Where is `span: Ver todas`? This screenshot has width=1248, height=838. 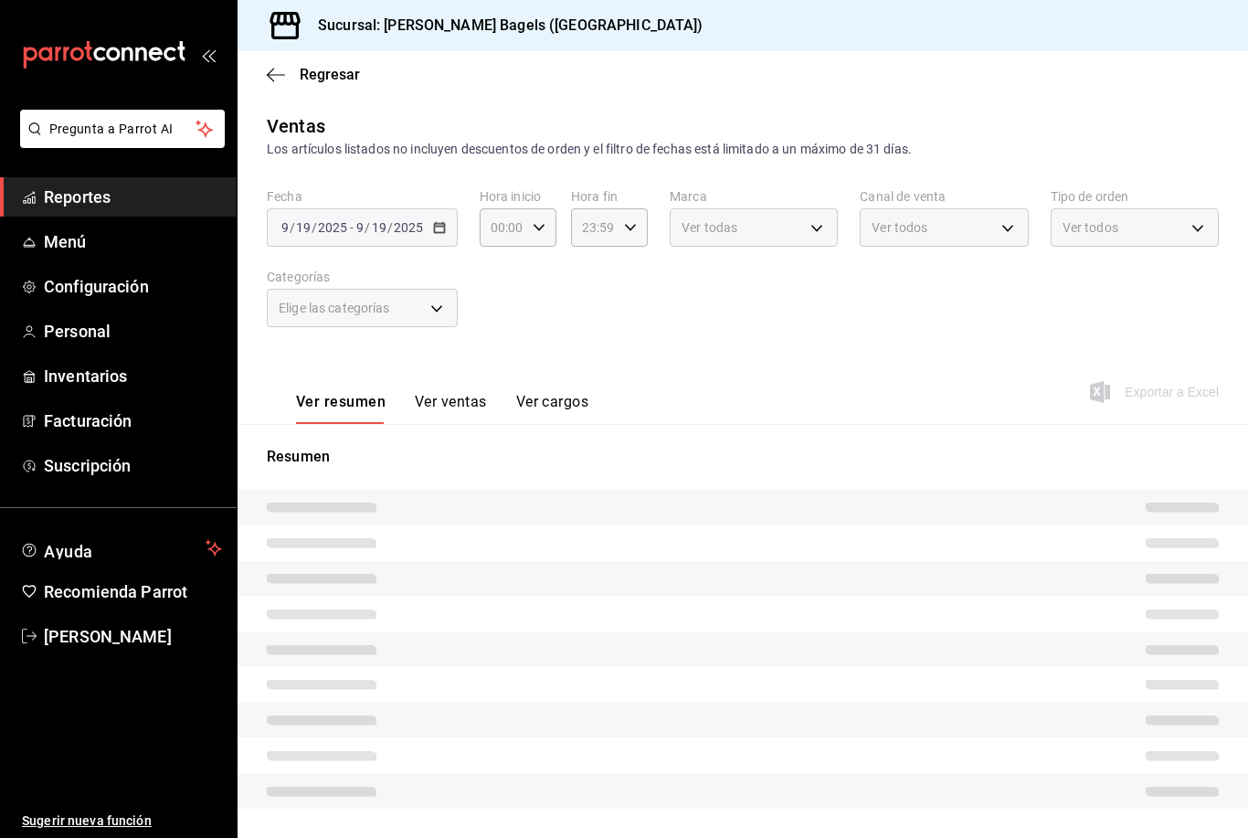 span: Ver todas is located at coordinates (709, 227).